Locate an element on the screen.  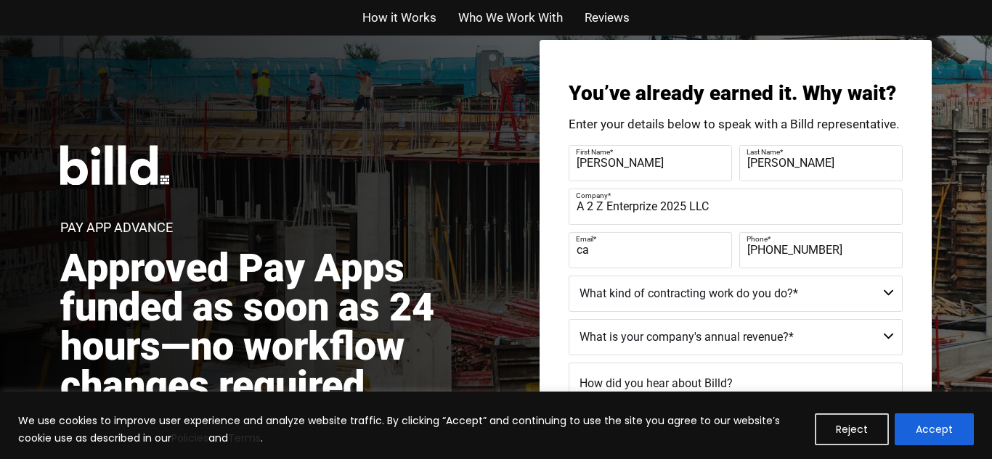
span: How it Works is located at coordinates (399, 17).